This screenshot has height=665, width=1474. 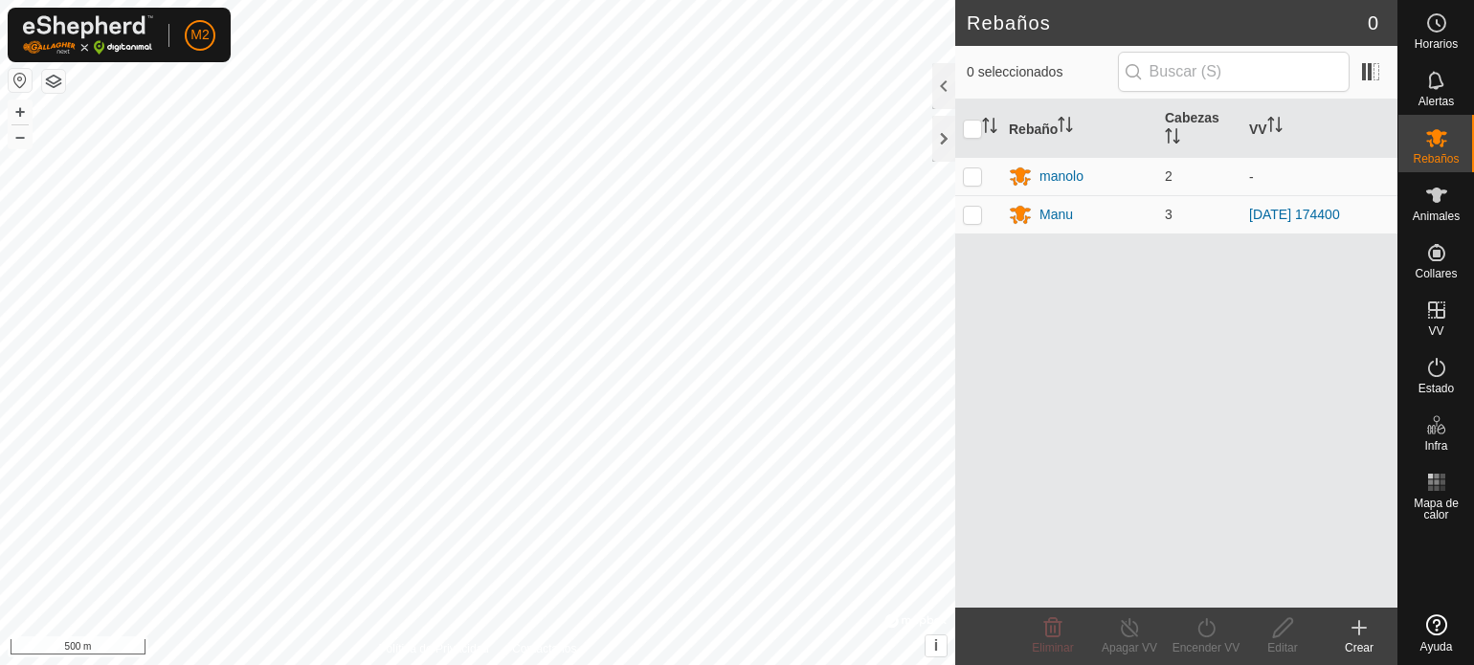 What do you see at coordinates (1435, 446) in the screenshot?
I see `font: Infra` at bounding box center [1435, 446].